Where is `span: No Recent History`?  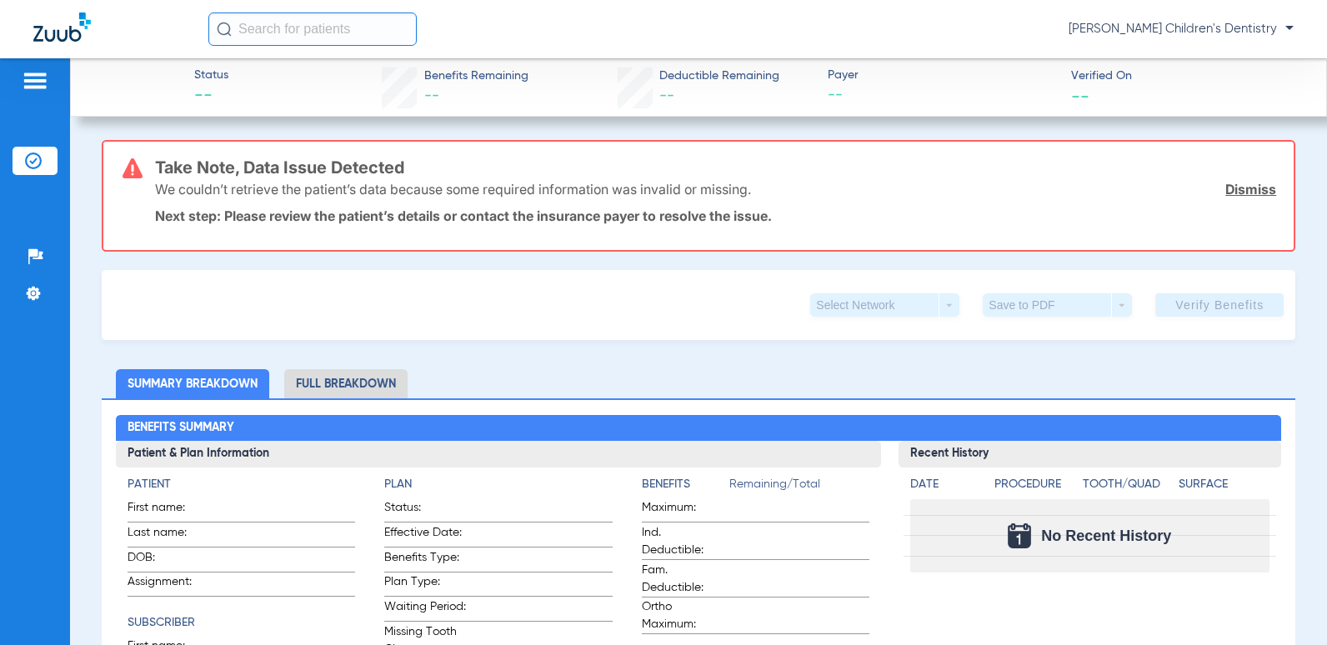
span: No Recent History is located at coordinates (1106, 536).